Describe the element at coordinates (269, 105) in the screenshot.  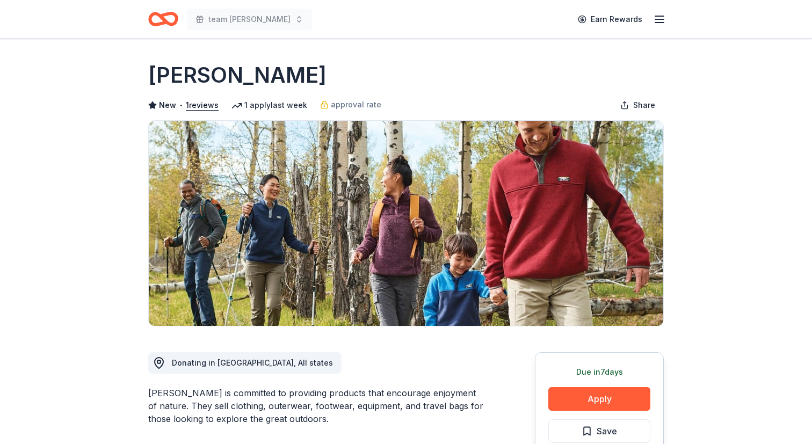
I see `div: 1 apply last week` at that location.